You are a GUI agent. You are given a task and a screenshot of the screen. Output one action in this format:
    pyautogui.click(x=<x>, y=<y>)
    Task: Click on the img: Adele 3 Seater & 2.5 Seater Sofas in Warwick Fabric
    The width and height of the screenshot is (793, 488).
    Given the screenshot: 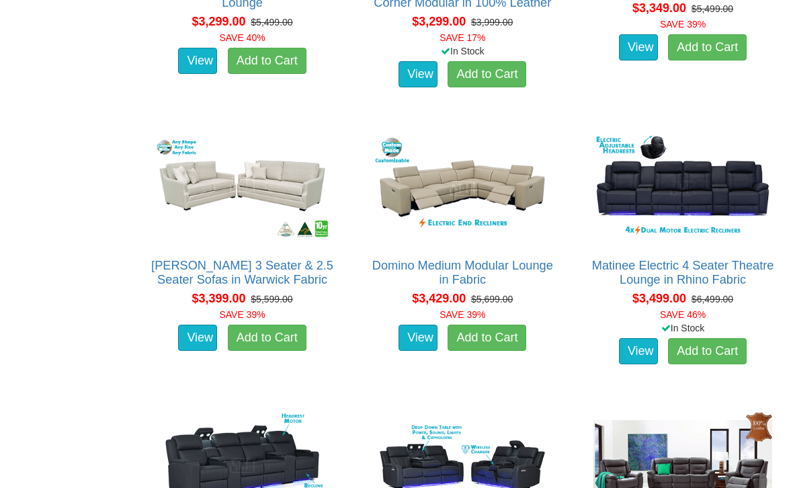 What is the action you would take?
    pyautogui.click(x=243, y=188)
    